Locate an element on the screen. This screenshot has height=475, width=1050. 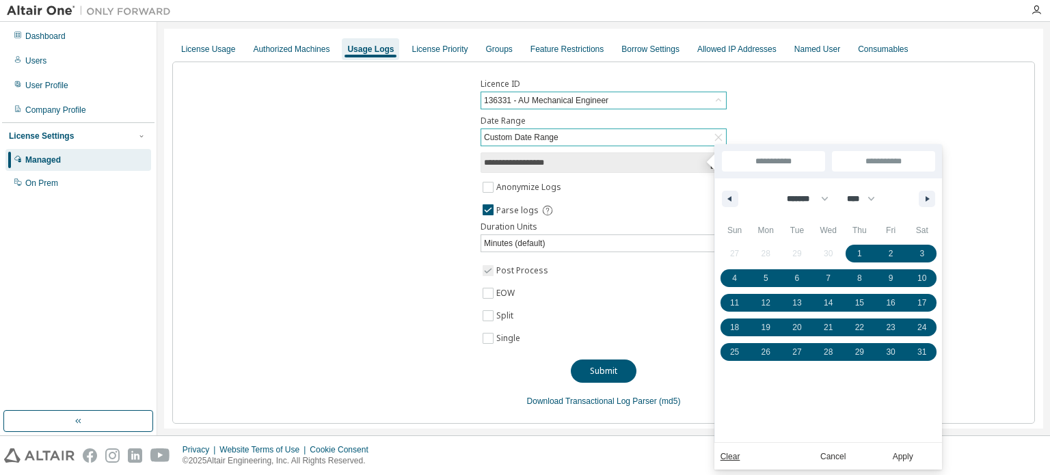
span: Mon is located at coordinates (766, 230).